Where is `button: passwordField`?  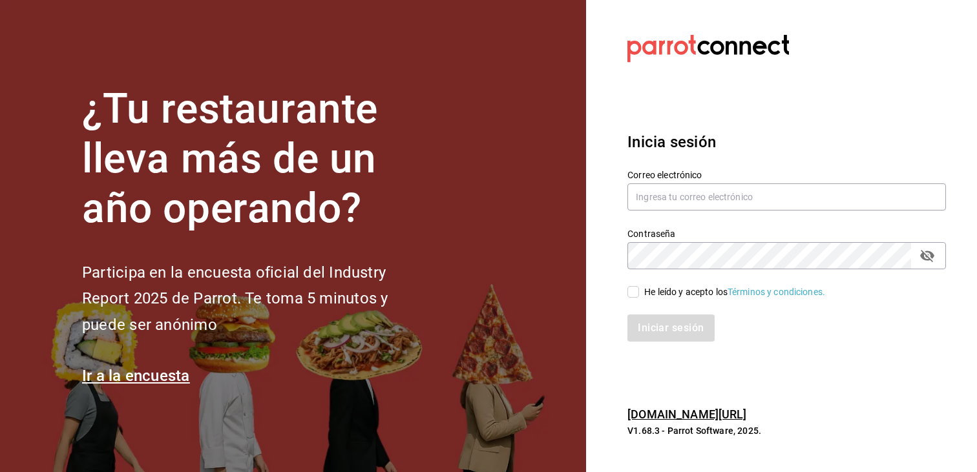 button: passwordField is located at coordinates (927, 256).